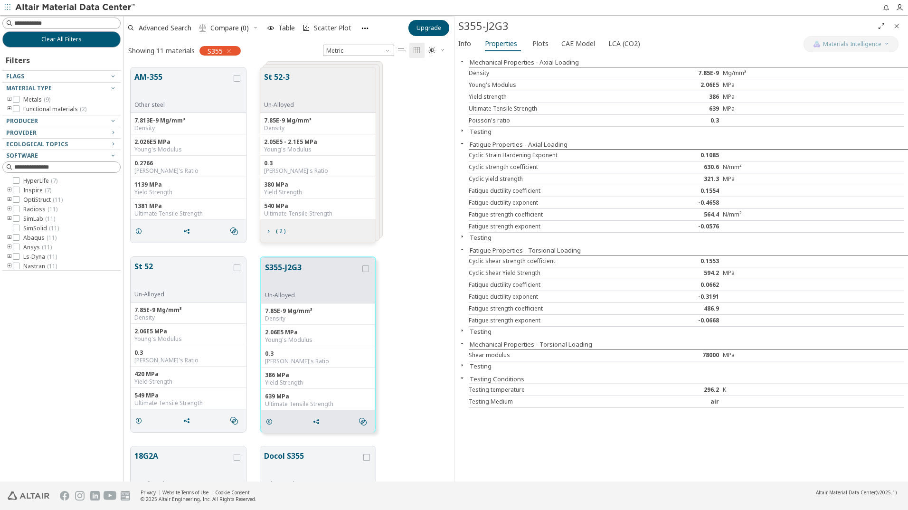 This screenshot has width=908, height=510. I want to click on button: Clear All Filters, so click(61, 39).